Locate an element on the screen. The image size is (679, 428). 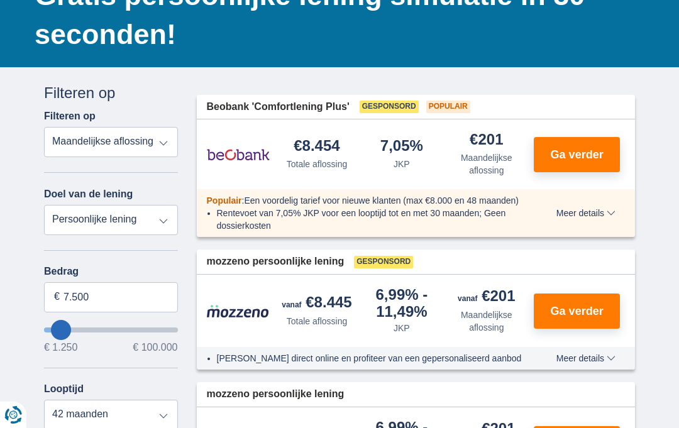
div: €8.454 is located at coordinates (316, 147).